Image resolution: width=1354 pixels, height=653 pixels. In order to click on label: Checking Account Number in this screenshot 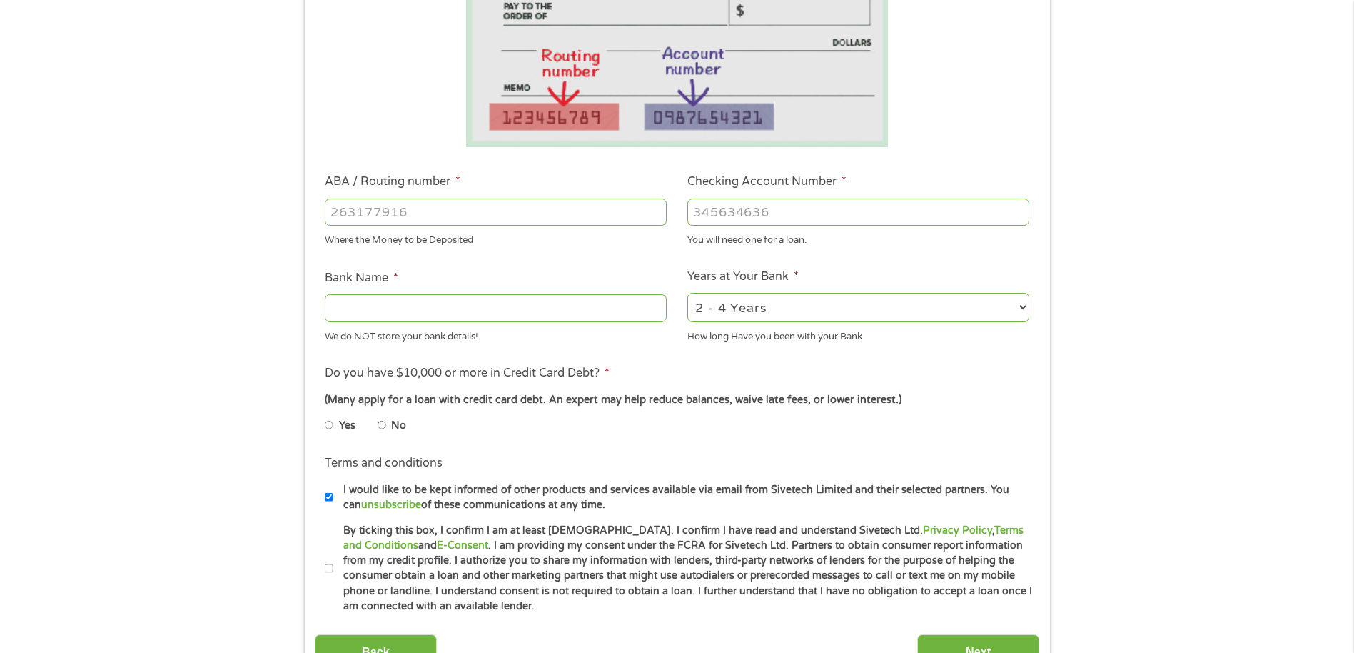, I will do `click(767, 181)`.